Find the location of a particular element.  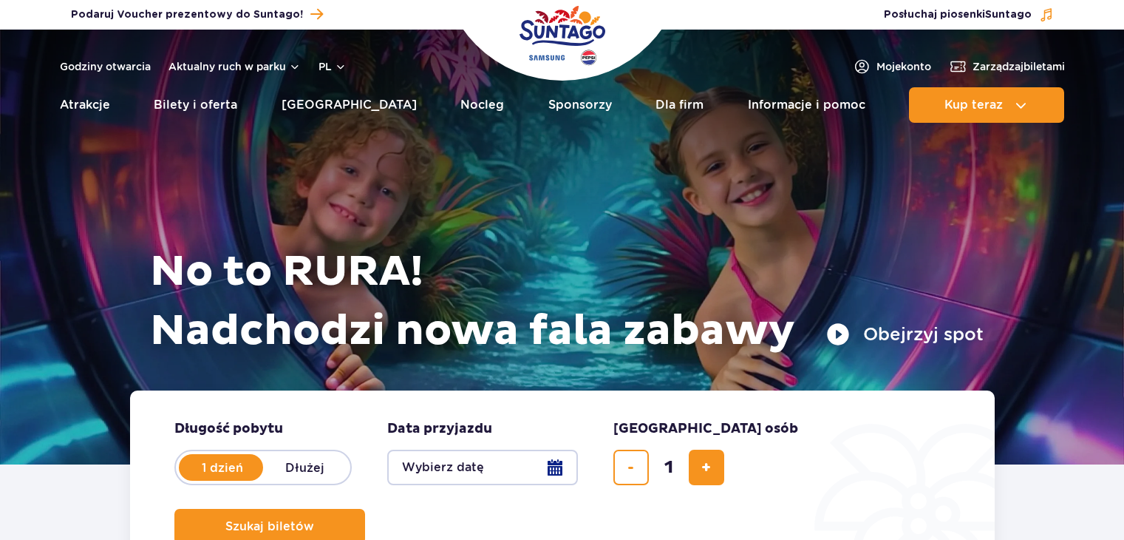

span: Podaruj Voucher prezentowy do Suntago! is located at coordinates (187, 15).